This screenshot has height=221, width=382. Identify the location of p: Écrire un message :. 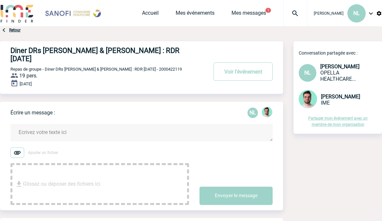
(33, 112).